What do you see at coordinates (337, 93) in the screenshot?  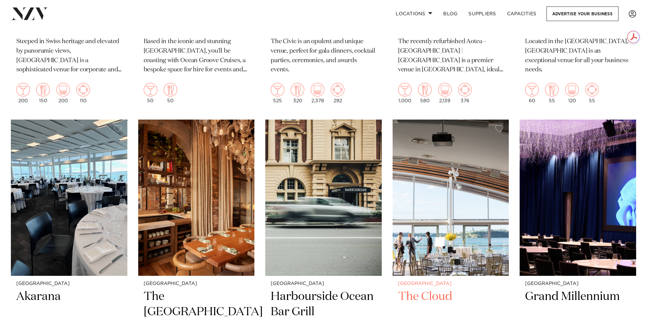 I see `div: 292` at bounding box center [337, 93].